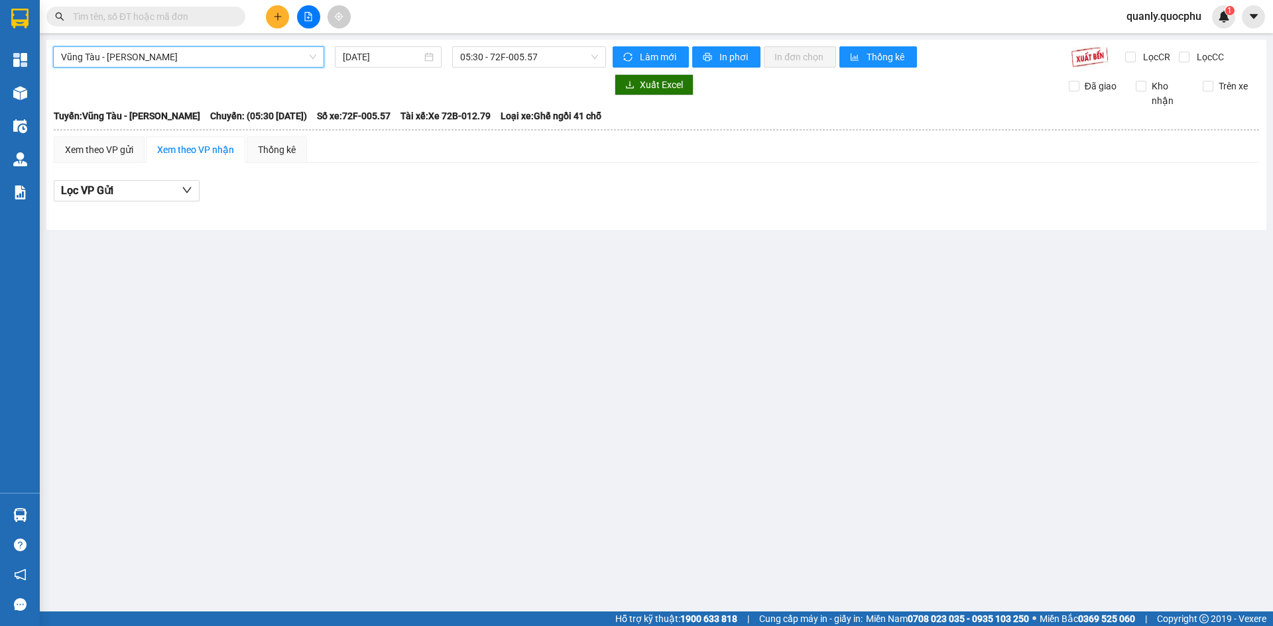 The height and width of the screenshot is (626, 1273). I want to click on span: Miền Bắc, so click(1087, 619).